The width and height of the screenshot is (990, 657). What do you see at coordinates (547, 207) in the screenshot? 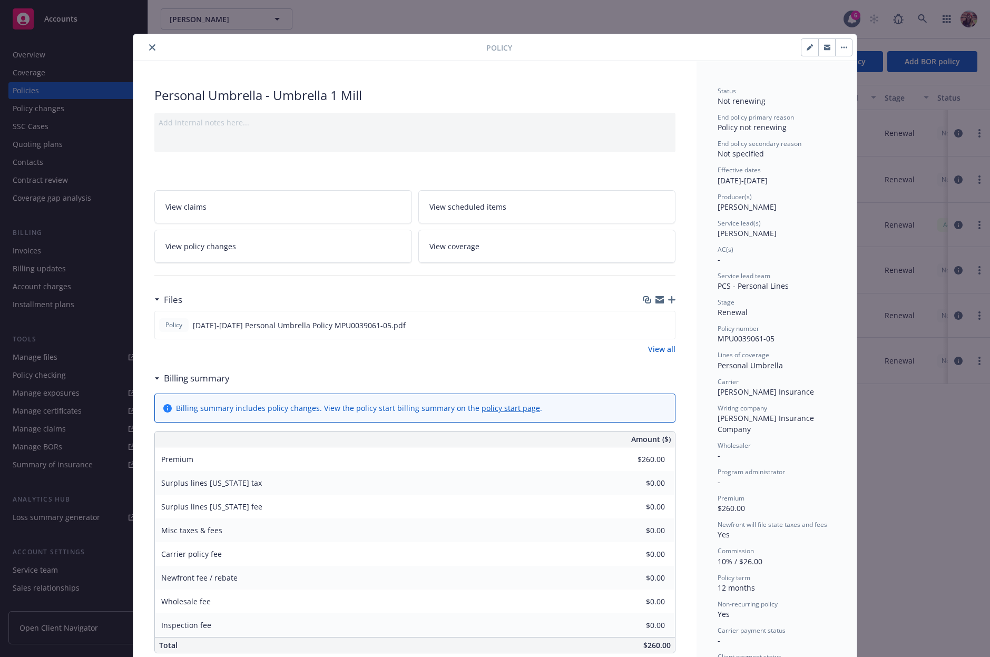
I see `a: View scheduled items` at bounding box center [547, 207].